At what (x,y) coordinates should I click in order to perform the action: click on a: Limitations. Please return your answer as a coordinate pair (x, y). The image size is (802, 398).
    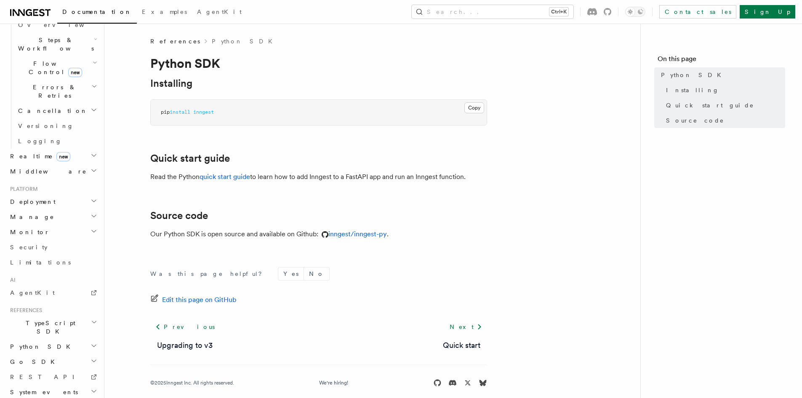
    Looking at the image, I should click on (53, 262).